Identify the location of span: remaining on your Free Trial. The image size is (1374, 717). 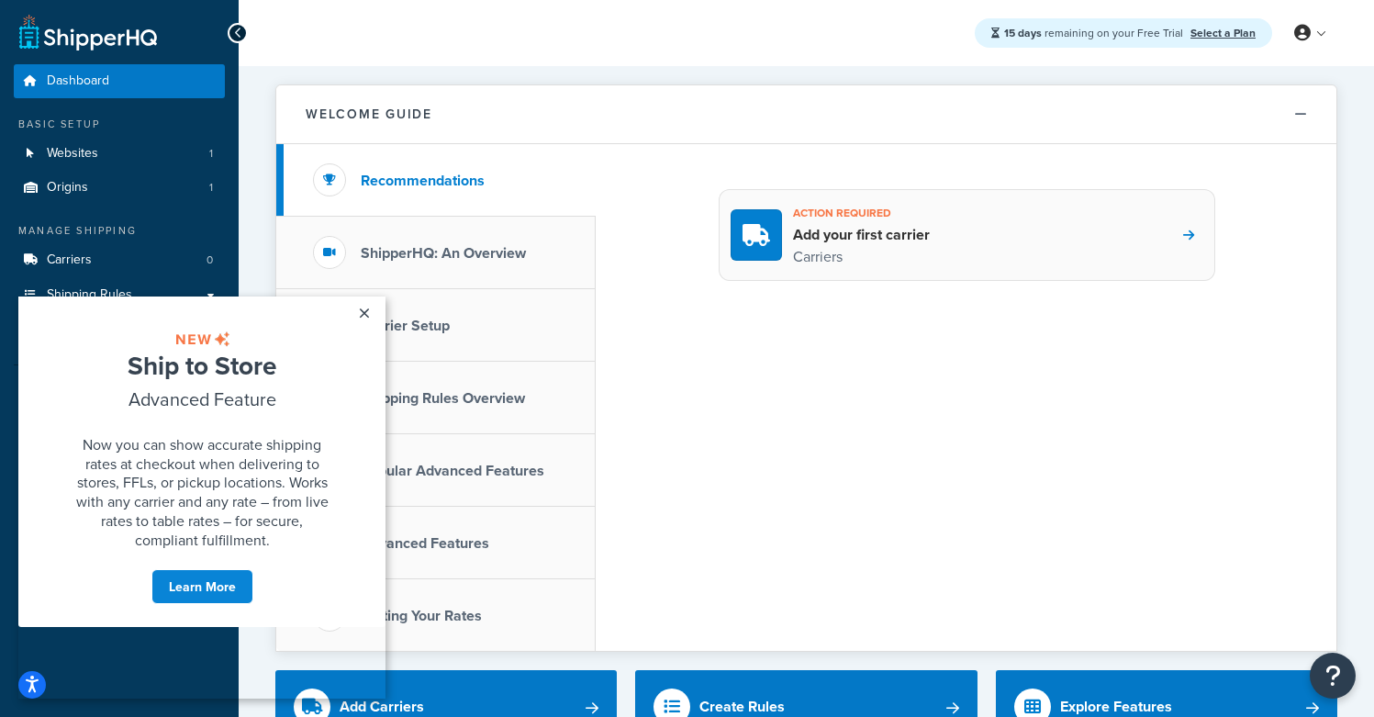
(1095, 33).